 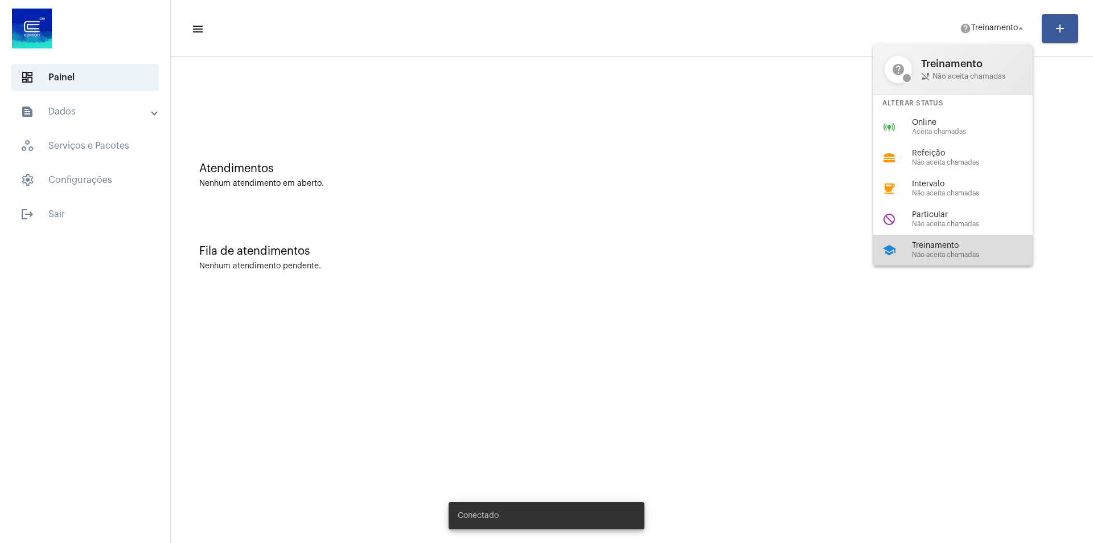 What do you see at coordinates (953, 103) in the screenshot?
I see `div: Alterar Status` at bounding box center [953, 103].